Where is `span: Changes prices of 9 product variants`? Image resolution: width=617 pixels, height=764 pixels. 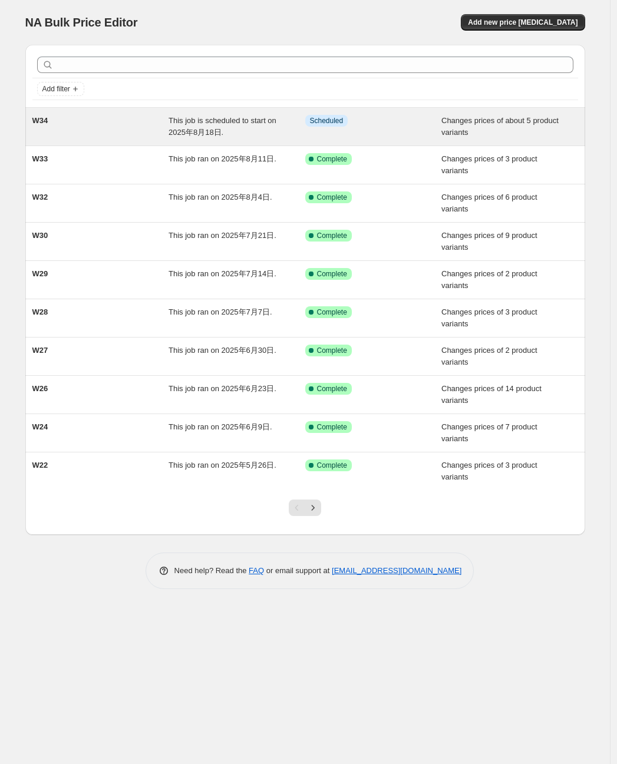
span: Changes prices of 9 product variants is located at coordinates (489, 241).